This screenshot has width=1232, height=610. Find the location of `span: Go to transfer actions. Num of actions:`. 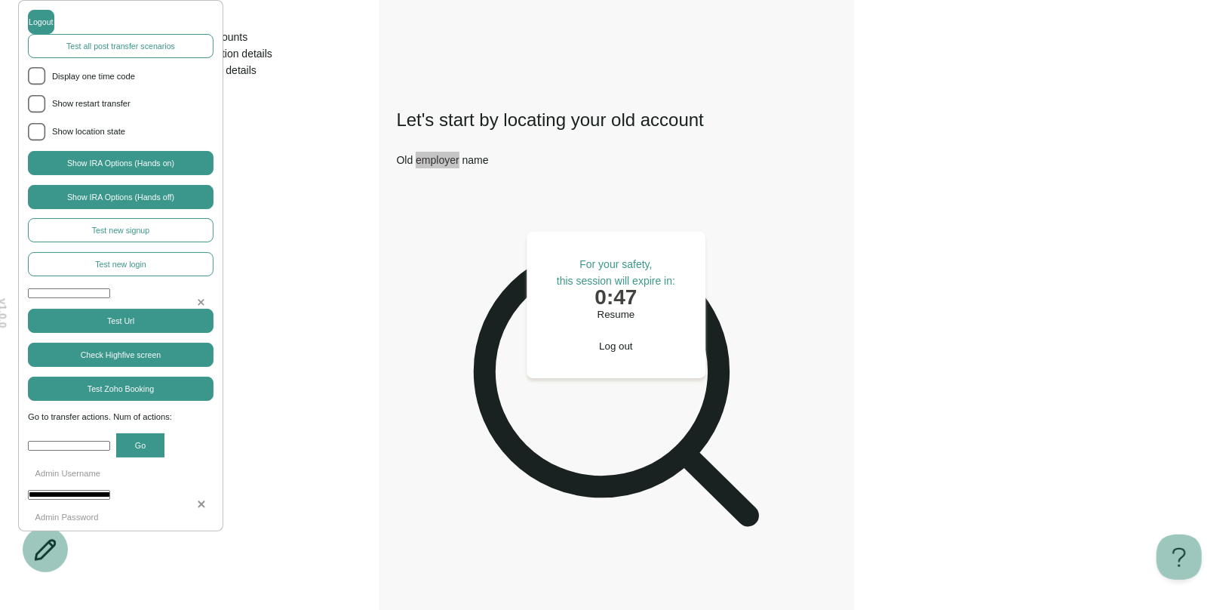

span: Go to transfer actions. Num of actions: is located at coordinates (121, 417).